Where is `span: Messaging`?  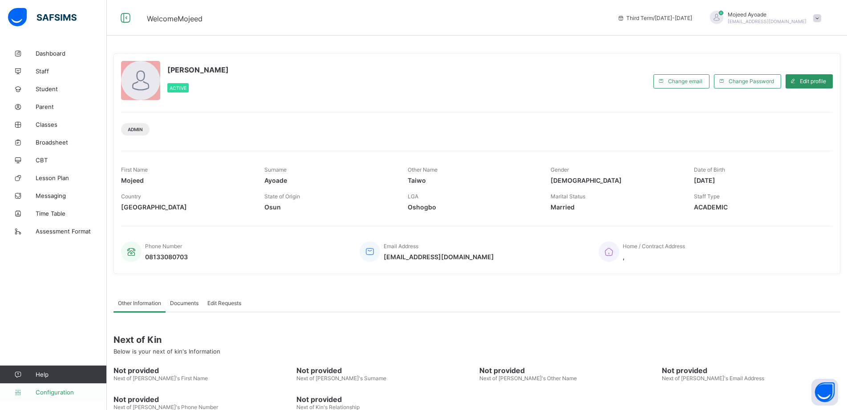 span: Messaging is located at coordinates (71, 196).